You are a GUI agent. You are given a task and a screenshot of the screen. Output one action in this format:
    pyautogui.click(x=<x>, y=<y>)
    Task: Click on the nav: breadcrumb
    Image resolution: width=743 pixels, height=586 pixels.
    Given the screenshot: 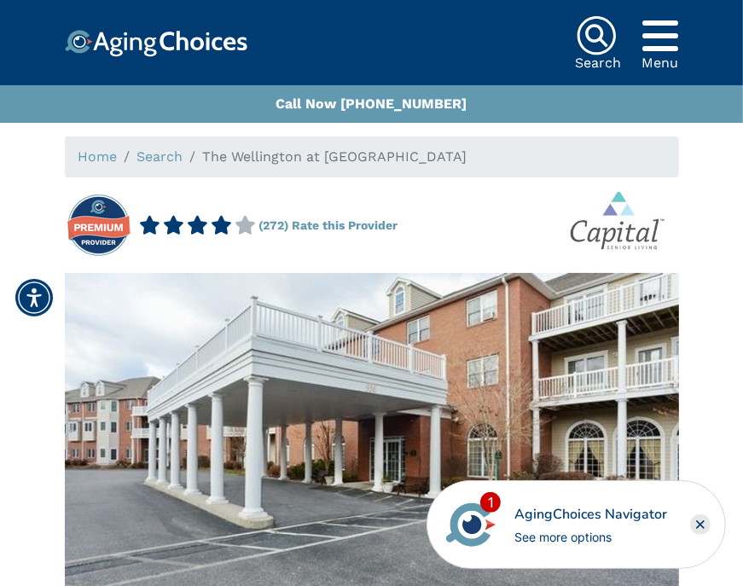 What is the action you would take?
    pyautogui.click(x=372, y=157)
    